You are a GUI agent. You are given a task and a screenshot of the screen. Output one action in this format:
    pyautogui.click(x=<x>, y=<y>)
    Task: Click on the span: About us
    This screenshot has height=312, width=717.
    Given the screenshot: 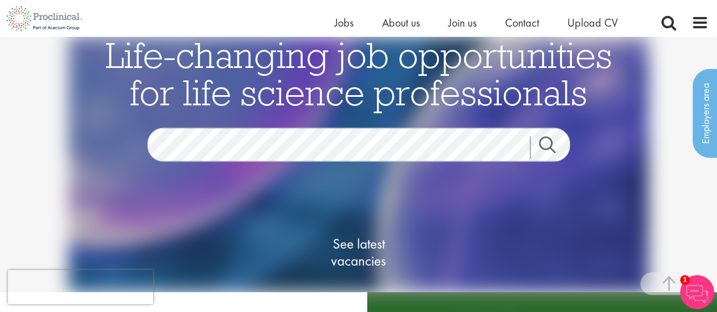 What is the action you would take?
    pyautogui.click(x=401, y=23)
    